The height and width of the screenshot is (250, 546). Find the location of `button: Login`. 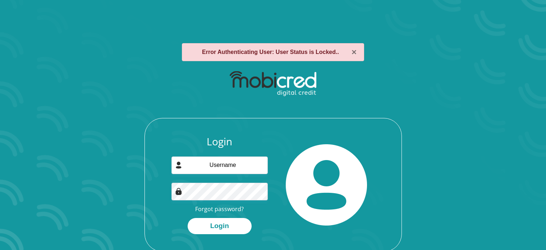

button: Login is located at coordinates (220, 226).